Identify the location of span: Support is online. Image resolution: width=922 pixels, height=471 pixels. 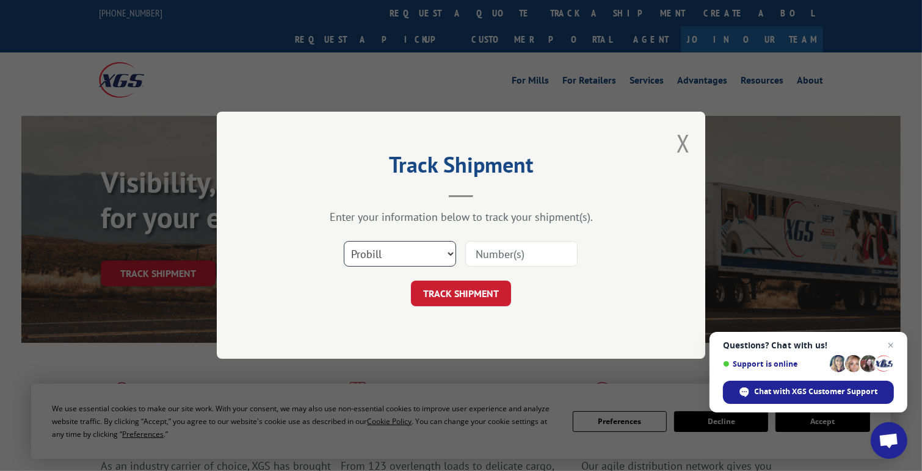
(774, 364).